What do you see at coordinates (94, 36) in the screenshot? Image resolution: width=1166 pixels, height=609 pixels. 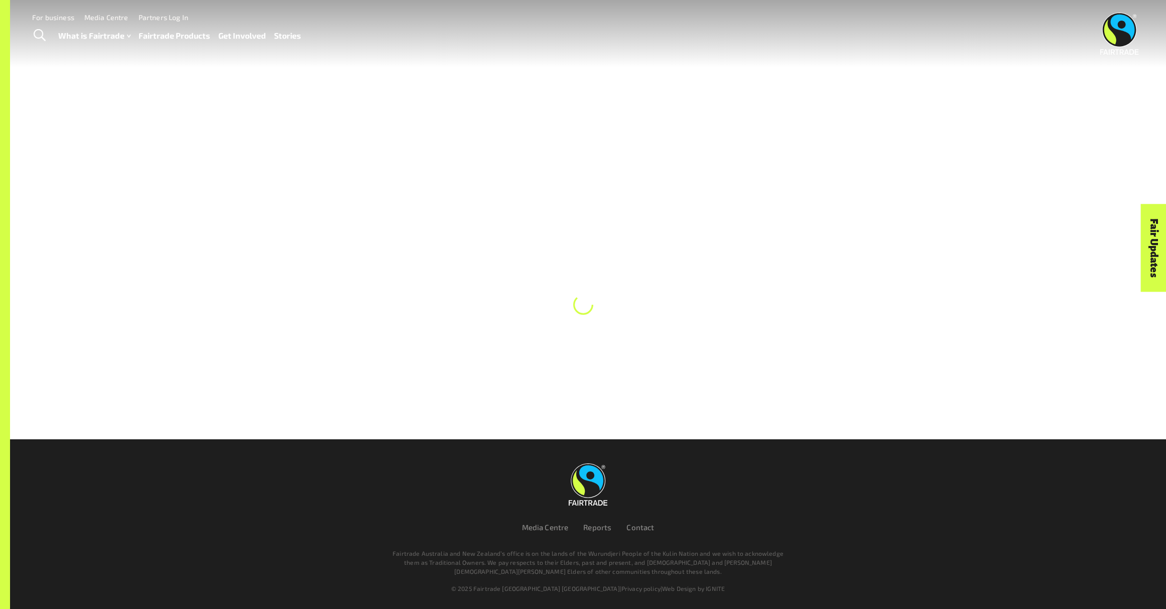 I see `a: What is Fairtrade` at bounding box center [94, 36].